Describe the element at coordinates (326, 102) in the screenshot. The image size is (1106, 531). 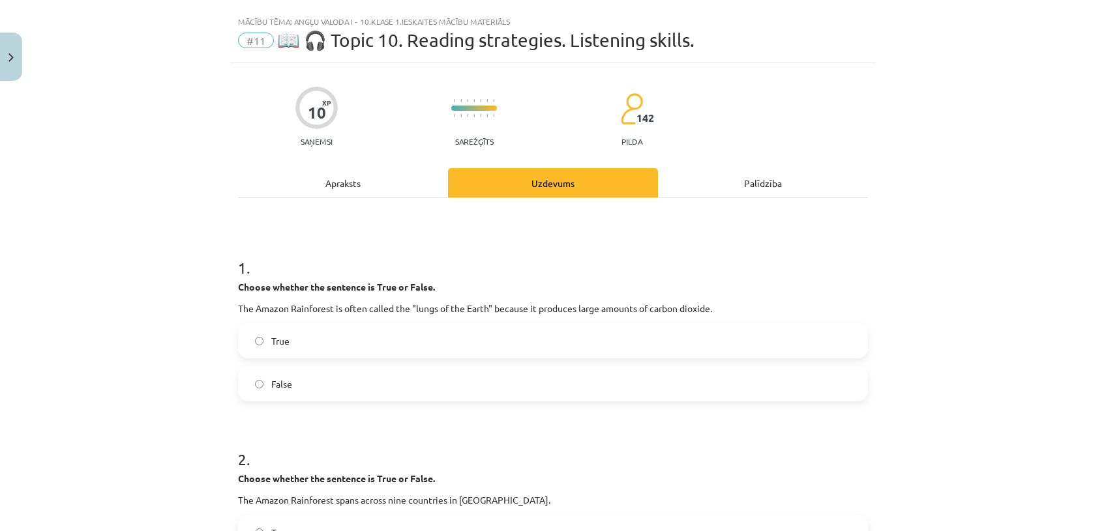
I see `span: XP` at that location.